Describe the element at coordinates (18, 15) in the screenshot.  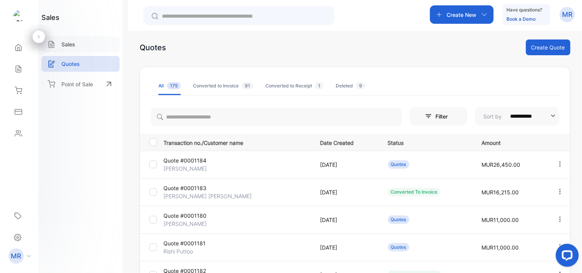
I see `button: Open LiveChat chat widget` at that location.